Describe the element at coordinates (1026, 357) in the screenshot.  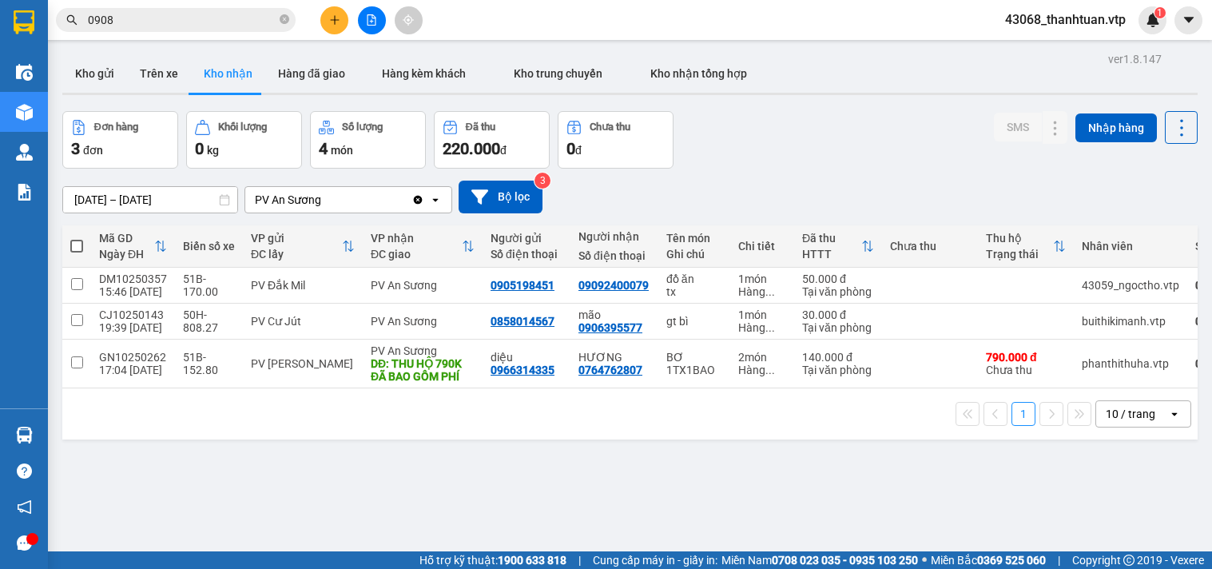
I see `div: 790.000 đ` at that location.